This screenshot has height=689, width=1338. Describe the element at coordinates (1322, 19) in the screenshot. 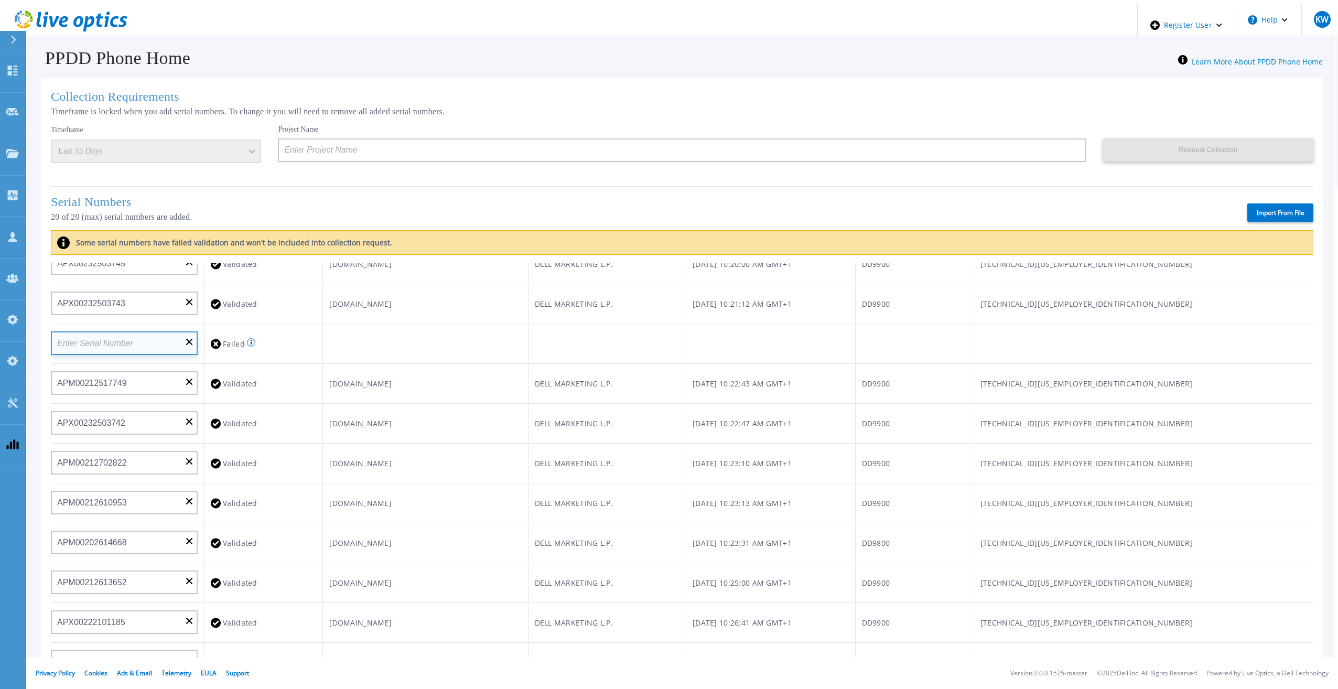

I see `span: KW` at that location.